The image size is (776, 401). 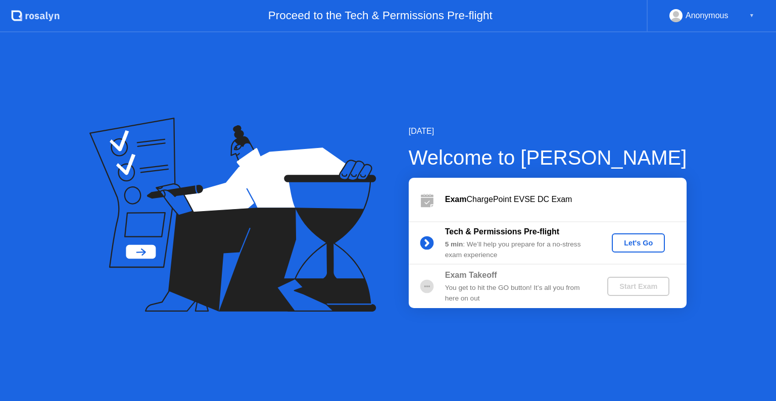 I want to click on div: Anonymous, so click(x=707, y=16).